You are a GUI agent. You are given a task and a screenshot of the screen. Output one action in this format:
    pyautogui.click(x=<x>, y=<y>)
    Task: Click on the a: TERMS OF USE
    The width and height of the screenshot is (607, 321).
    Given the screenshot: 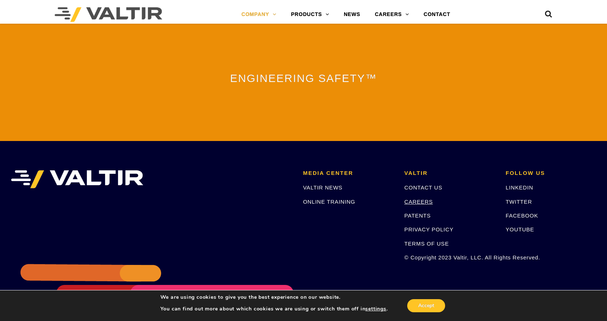 What is the action you would take?
    pyautogui.click(x=426, y=243)
    